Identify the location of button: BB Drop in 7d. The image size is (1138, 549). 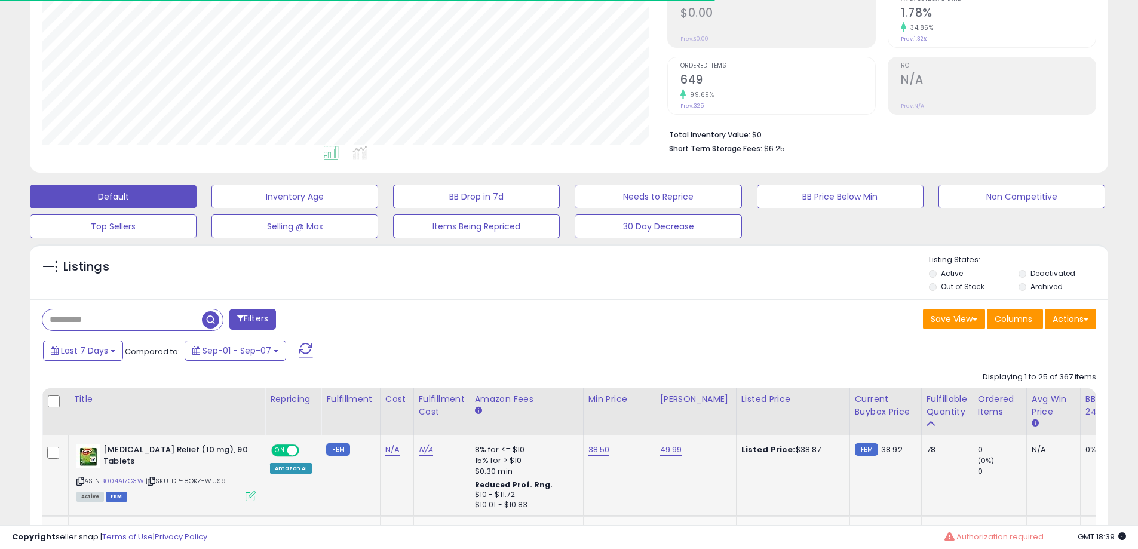
(476, 197).